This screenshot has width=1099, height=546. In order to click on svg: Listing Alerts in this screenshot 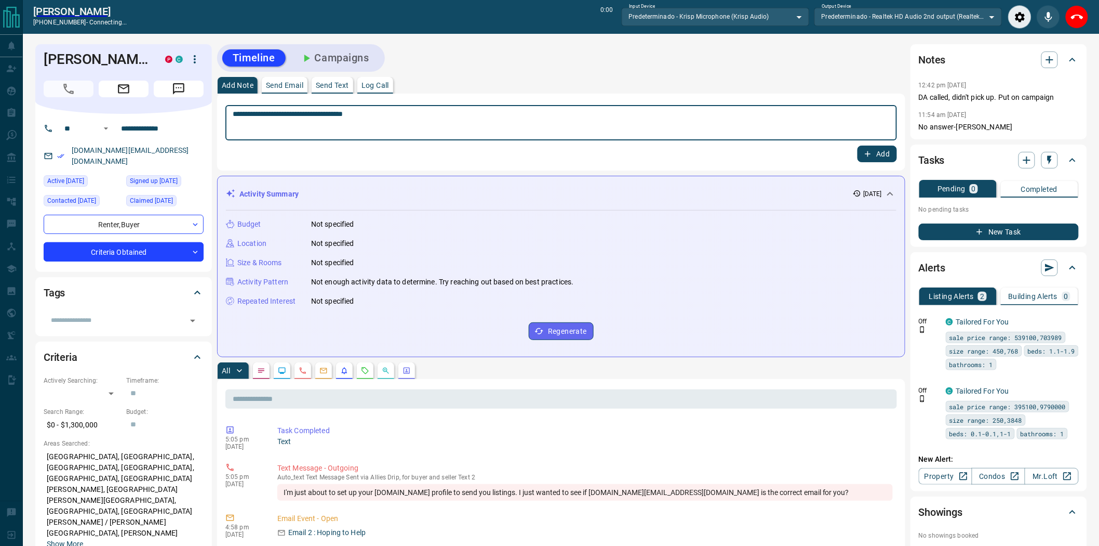, I will do `click(344, 370)`.